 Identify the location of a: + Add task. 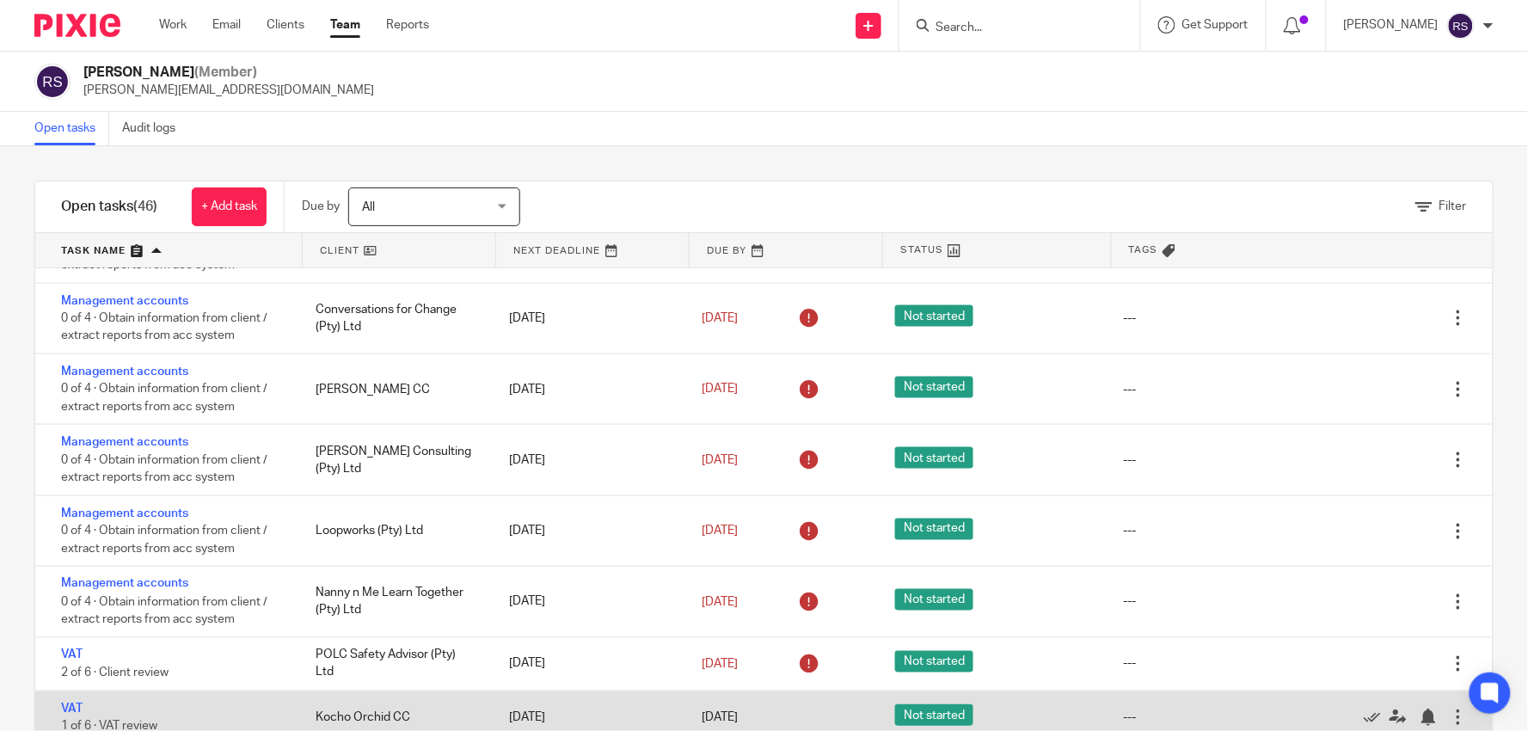
(229, 206).